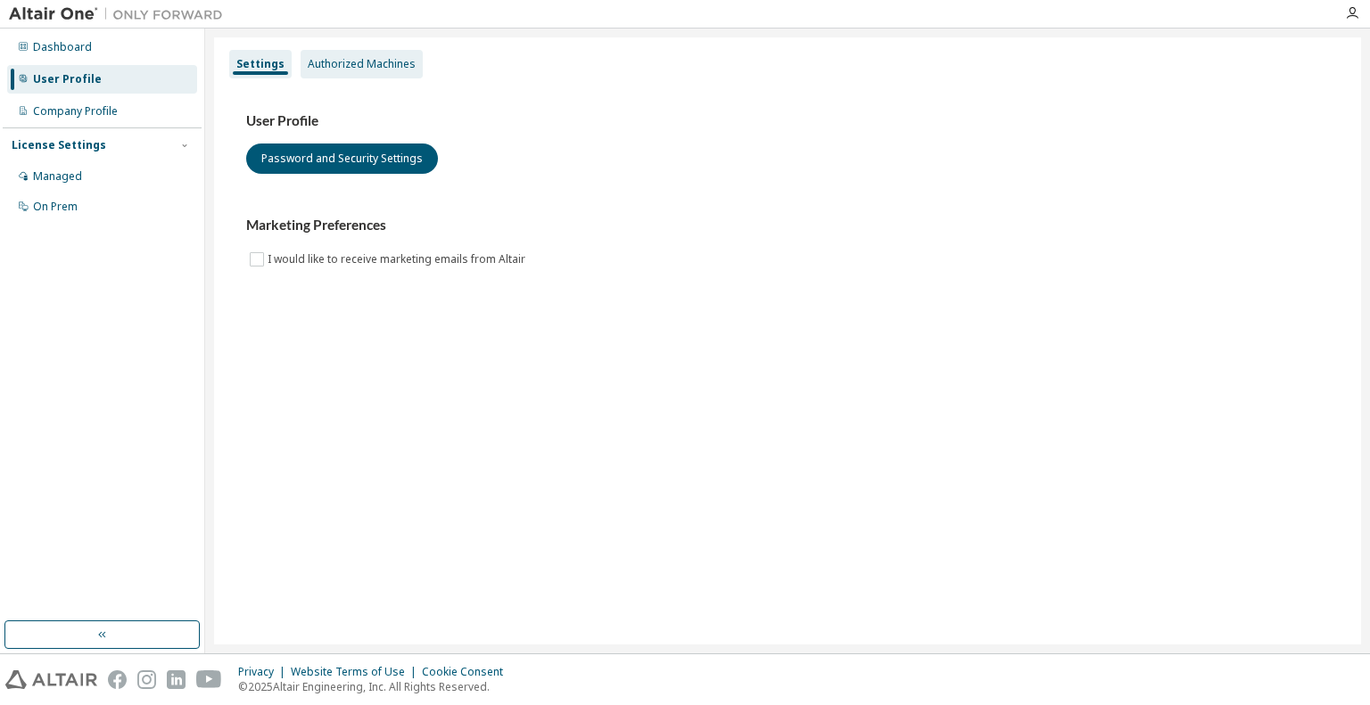 Image resolution: width=1370 pixels, height=705 pixels. What do you see at coordinates (120, 14) in the screenshot?
I see `img: Altair One` at bounding box center [120, 14].